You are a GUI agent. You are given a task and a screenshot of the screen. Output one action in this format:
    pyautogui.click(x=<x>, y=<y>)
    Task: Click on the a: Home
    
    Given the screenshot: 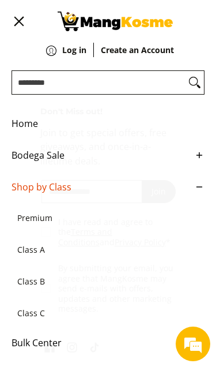 What is the action you would take?
    pyautogui.click(x=108, y=123)
    